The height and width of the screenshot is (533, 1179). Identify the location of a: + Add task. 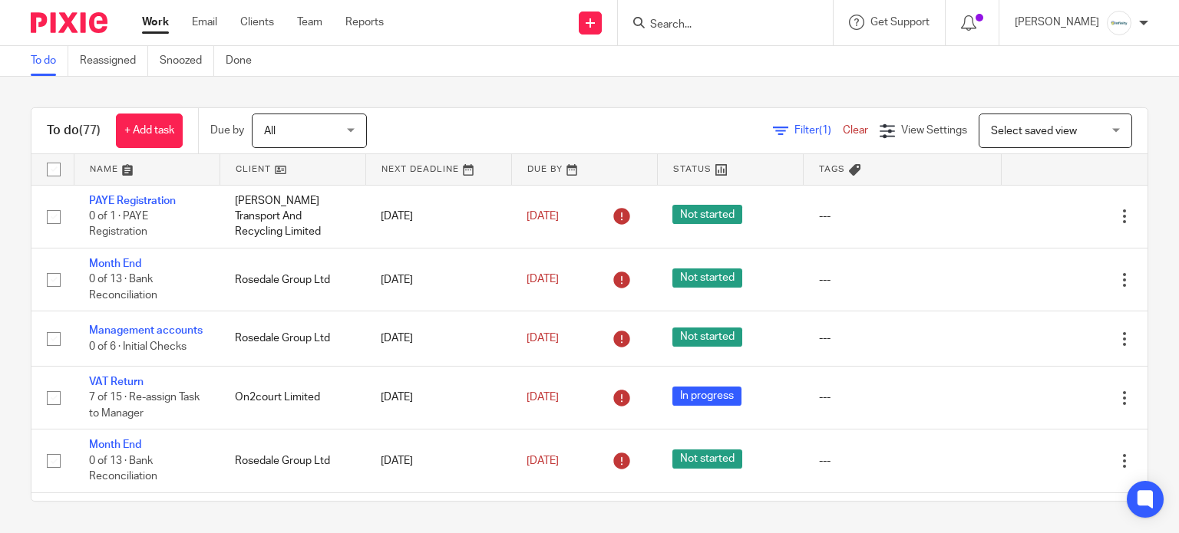
(149, 130).